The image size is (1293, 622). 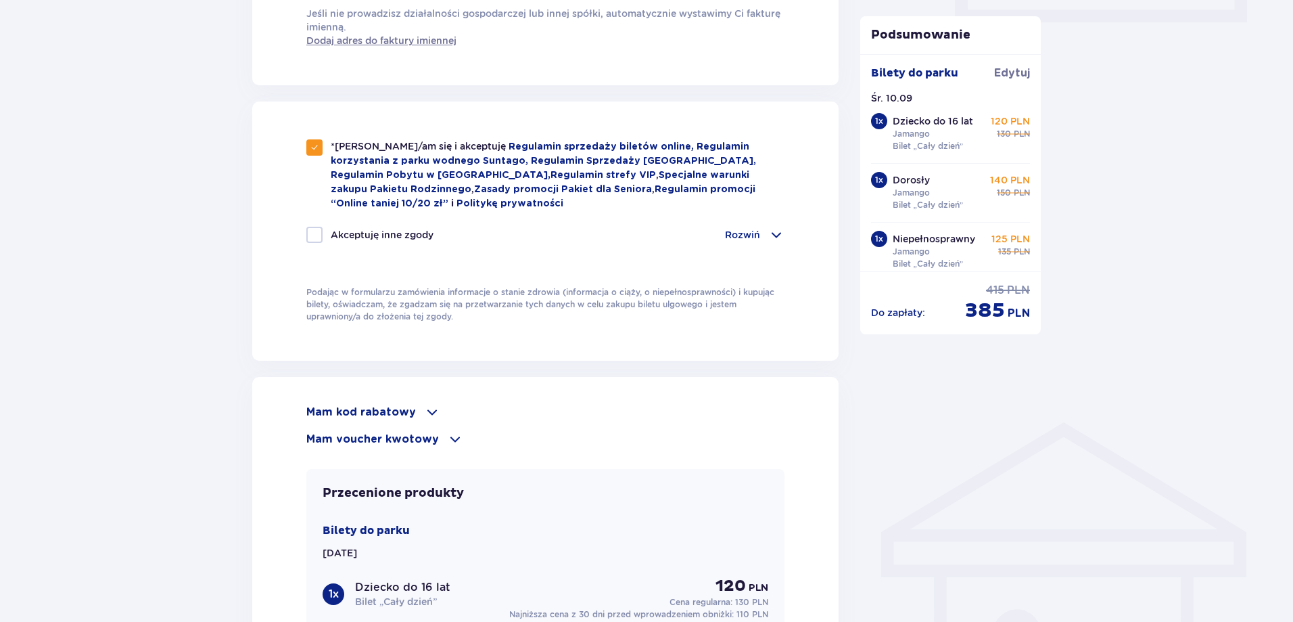 What do you see at coordinates (1010, 180) in the screenshot?
I see `p: 140 PLN` at bounding box center [1010, 180].